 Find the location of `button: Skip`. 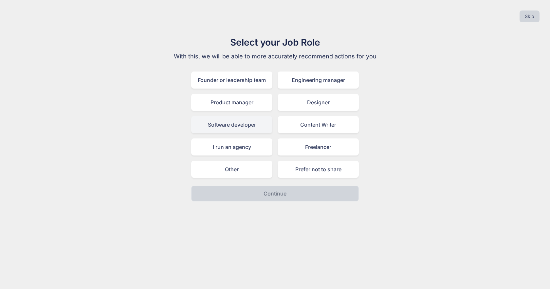

button: Skip is located at coordinates (530, 16).